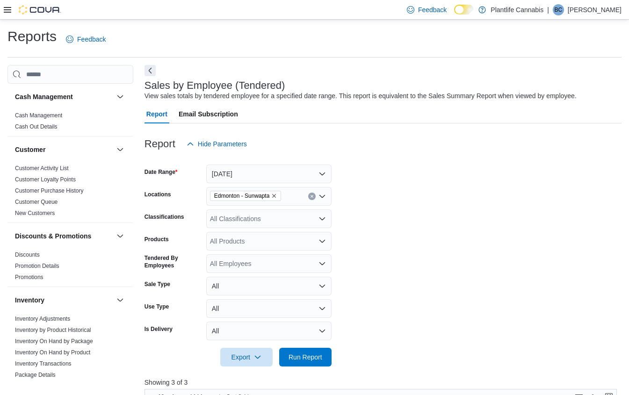 The height and width of the screenshot is (395, 629). Describe the element at coordinates (30, 150) in the screenshot. I see `h3: Customer` at that location.